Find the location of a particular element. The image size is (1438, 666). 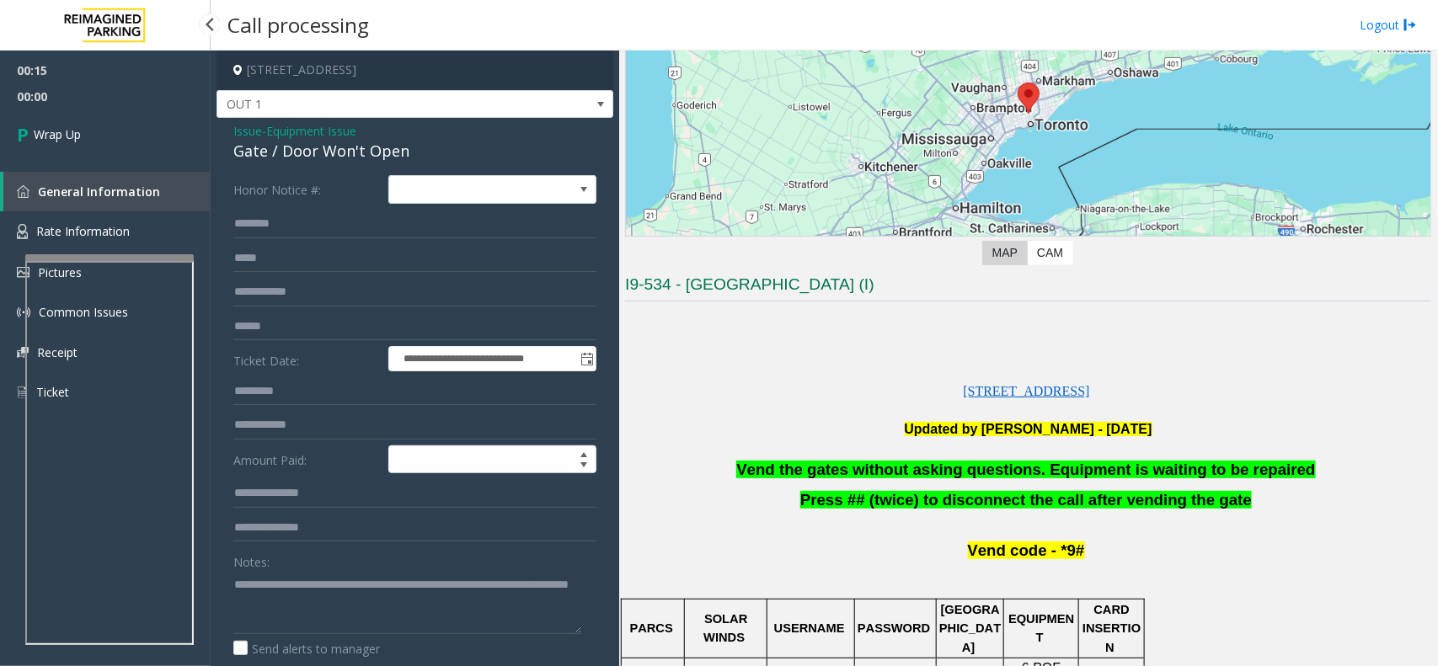

span: Press ## (twice) to disconnect the call after vending the gate is located at coordinates (1026, 500).